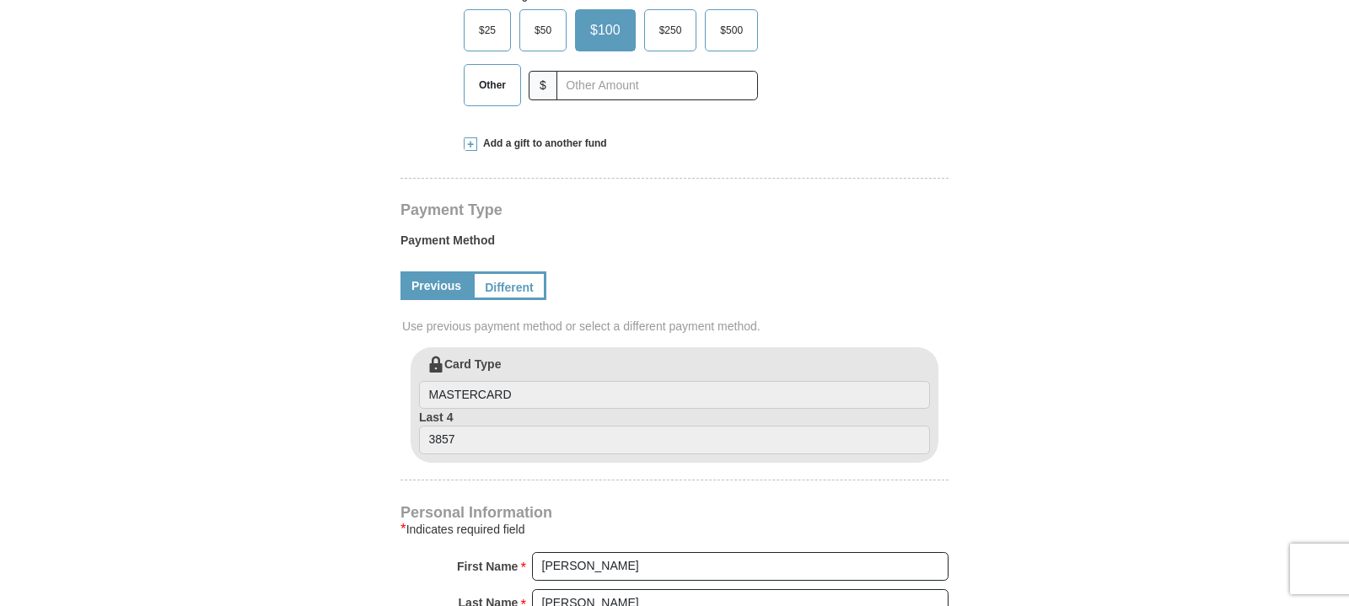  What do you see at coordinates (676, 326) in the screenshot?
I see `span: Use previous payment method or select a different payment method.` at bounding box center [676, 326].